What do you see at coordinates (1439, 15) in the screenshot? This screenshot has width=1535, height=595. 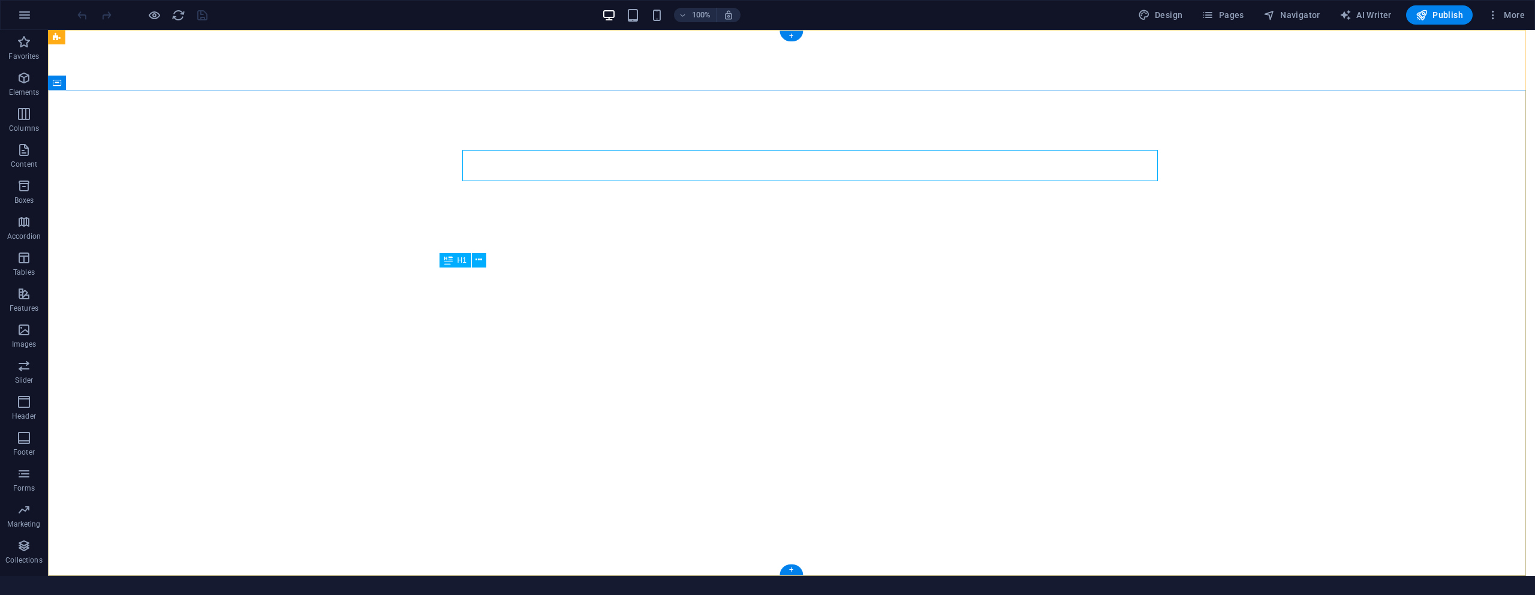 I see `button: Publish` at bounding box center [1439, 15].